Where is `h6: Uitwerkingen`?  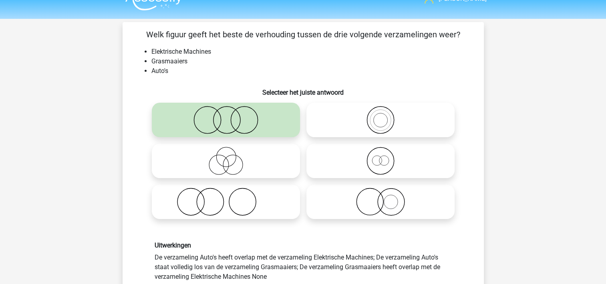 h6: Uitwerkingen is located at coordinates (303, 245).